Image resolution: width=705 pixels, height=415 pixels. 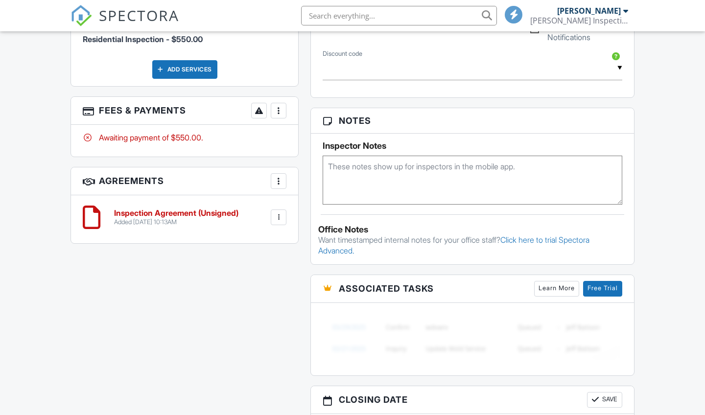 What do you see at coordinates (184, 34) in the screenshot?
I see `li: Service: Residential Inspection` at bounding box center [184, 34].